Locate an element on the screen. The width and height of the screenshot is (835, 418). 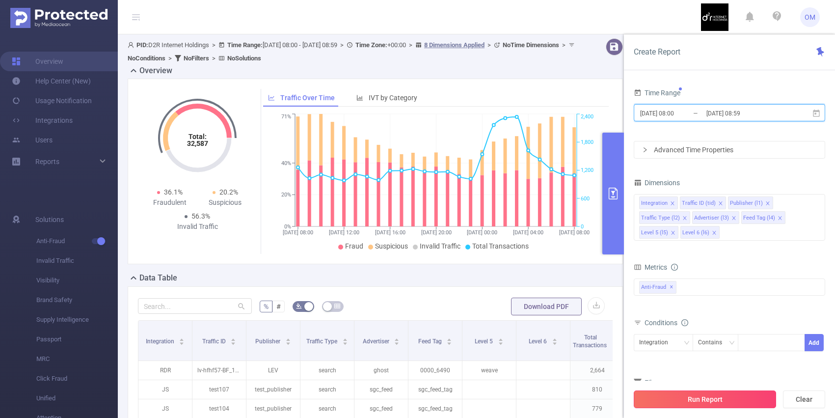
li: Traffic Type (l2) is located at coordinates (665, 217).